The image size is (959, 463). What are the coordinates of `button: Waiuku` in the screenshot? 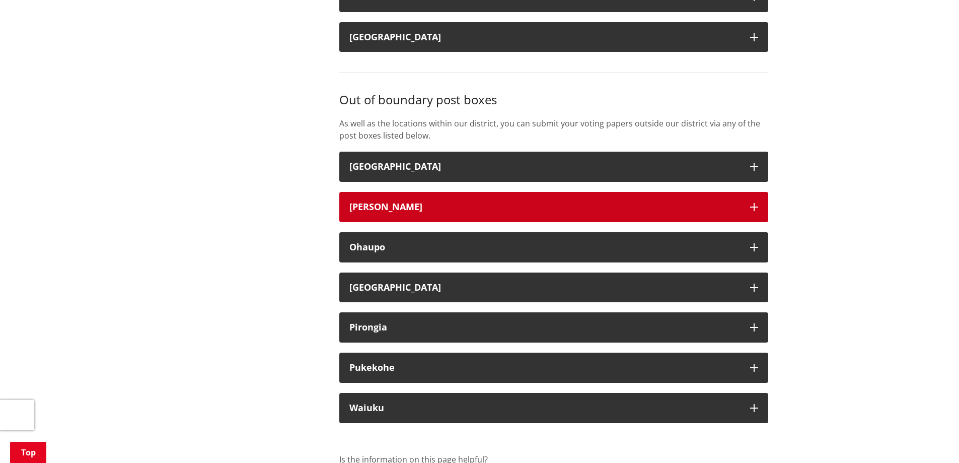 It's located at (554, 408).